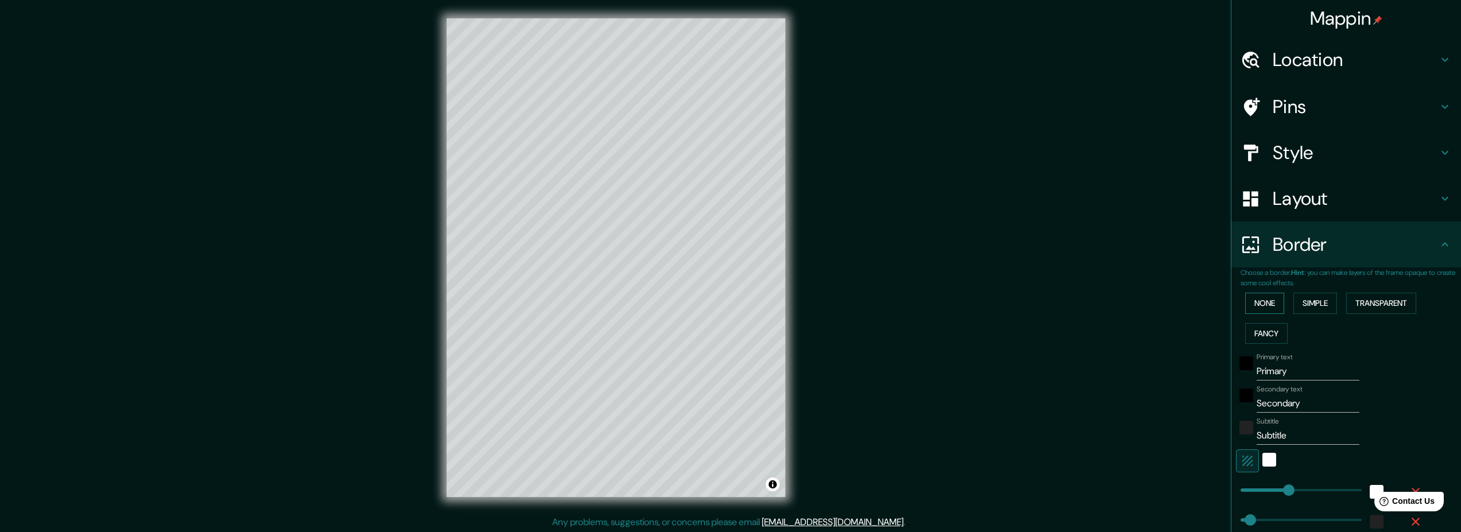 This screenshot has width=1461, height=532. Describe the element at coordinates (773, 484) in the screenshot. I see `button: Toggle attribution` at that location.